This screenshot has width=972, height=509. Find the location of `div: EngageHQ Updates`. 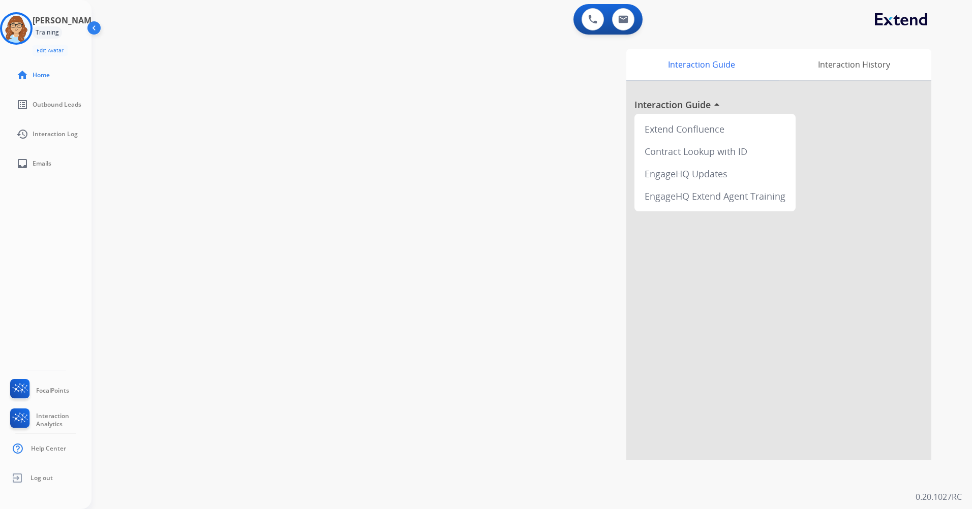

div: EngageHQ Updates is located at coordinates (715, 174).